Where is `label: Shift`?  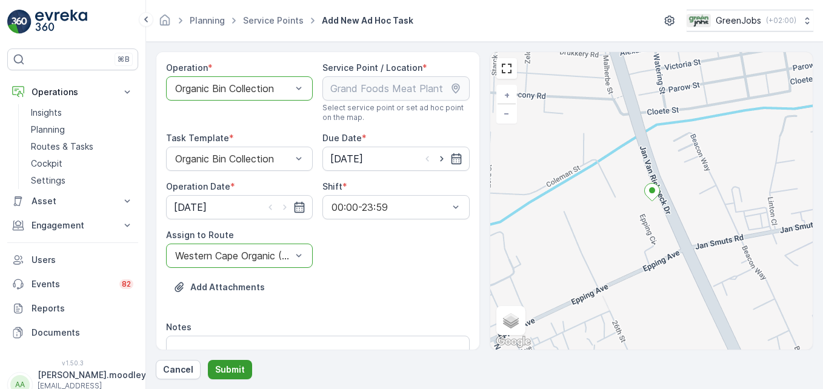
label: Shift is located at coordinates (332, 186).